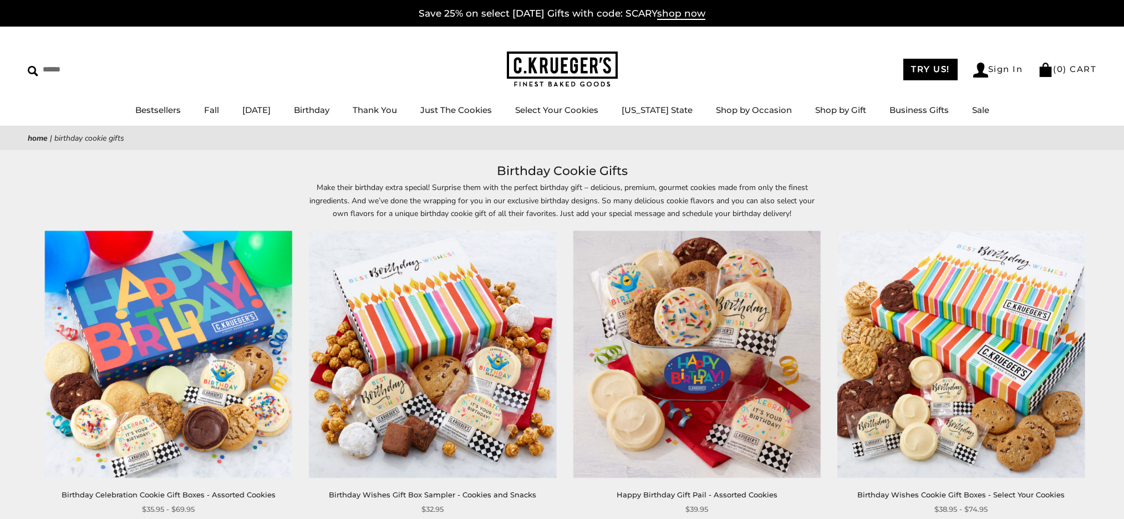  Describe the element at coordinates (211, 110) in the screenshot. I see `a: Fall` at that location.